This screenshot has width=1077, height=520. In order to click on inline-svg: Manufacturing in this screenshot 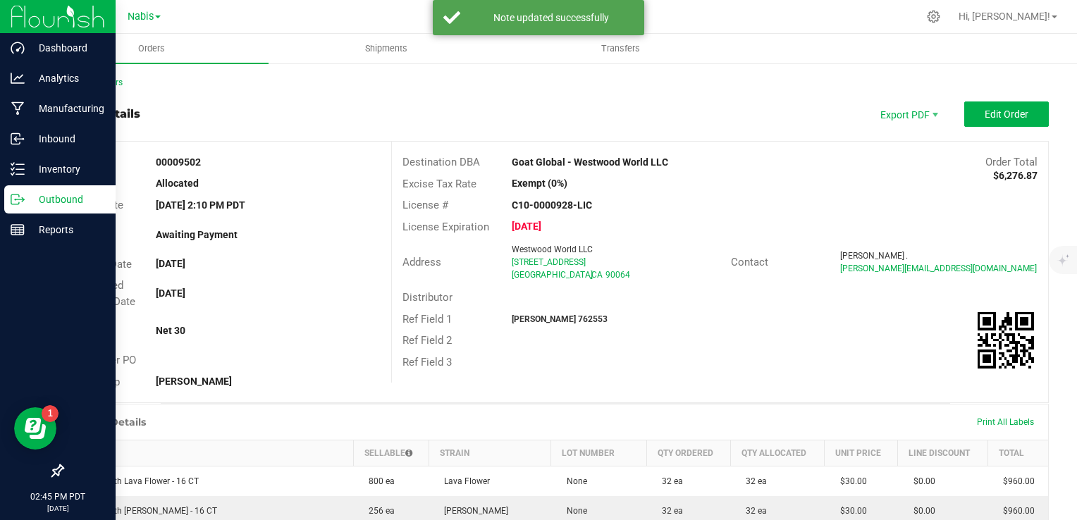, I will do `click(18, 109)`.